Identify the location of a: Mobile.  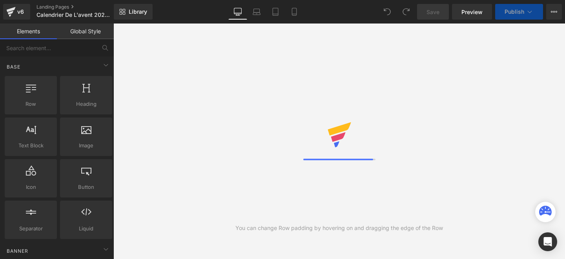
(294, 12).